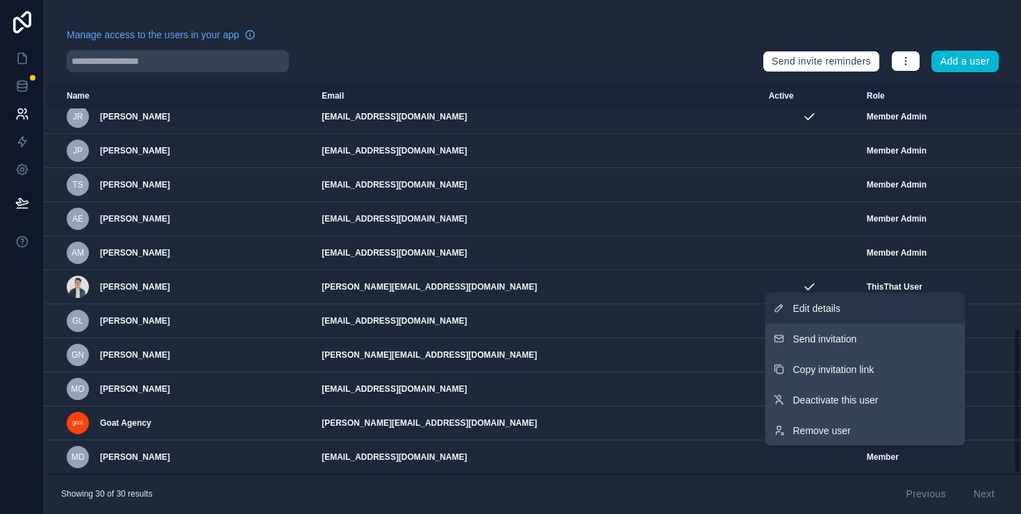 The image size is (1021, 514). Describe the element at coordinates (77, 185) in the screenshot. I see `span: TS` at that location.